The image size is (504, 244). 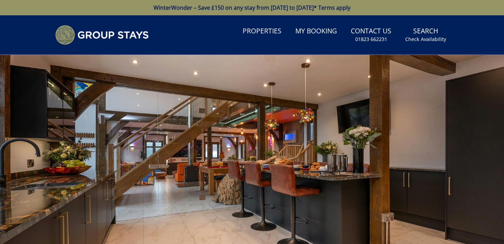 What do you see at coordinates (372, 39) in the screenshot?
I see `small: 01823 662231` at bounding box center [372, 39].